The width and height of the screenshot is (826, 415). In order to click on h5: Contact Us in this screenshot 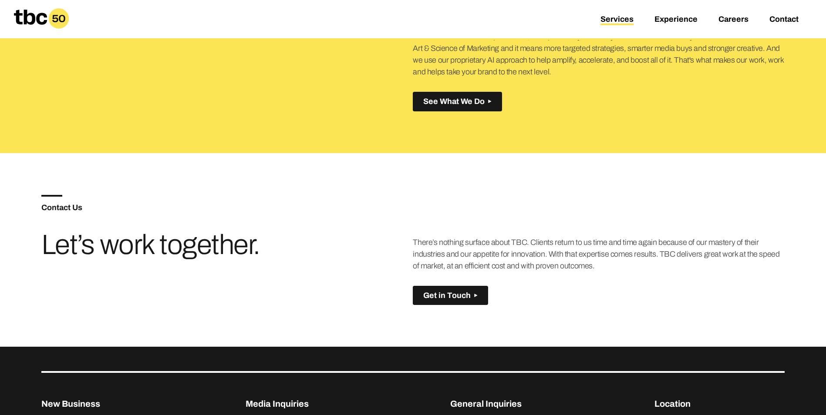, I will do `click(227, 208)`.